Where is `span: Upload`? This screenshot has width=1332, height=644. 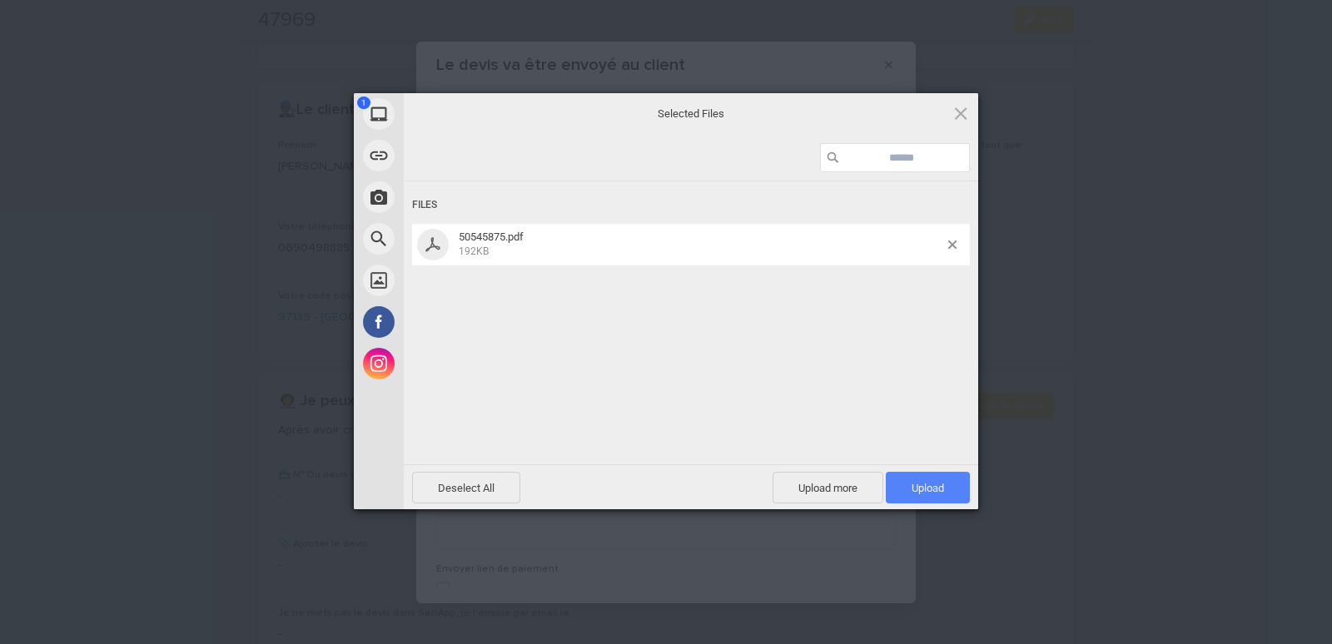 span: Upload is located at coordinates (927, 488).